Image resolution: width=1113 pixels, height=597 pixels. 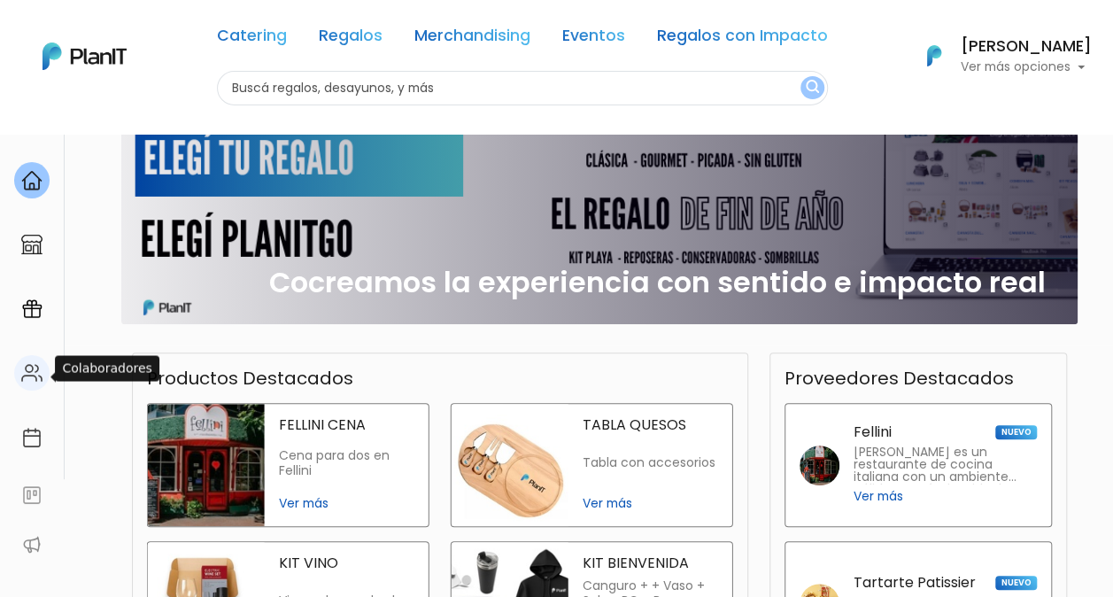 I want to click on img: calendar-87d922413cdce8b2cf7b7f5f62616a5cf9e4887200fb71536465627b3292af00.svg, so click(x=32, y=438).